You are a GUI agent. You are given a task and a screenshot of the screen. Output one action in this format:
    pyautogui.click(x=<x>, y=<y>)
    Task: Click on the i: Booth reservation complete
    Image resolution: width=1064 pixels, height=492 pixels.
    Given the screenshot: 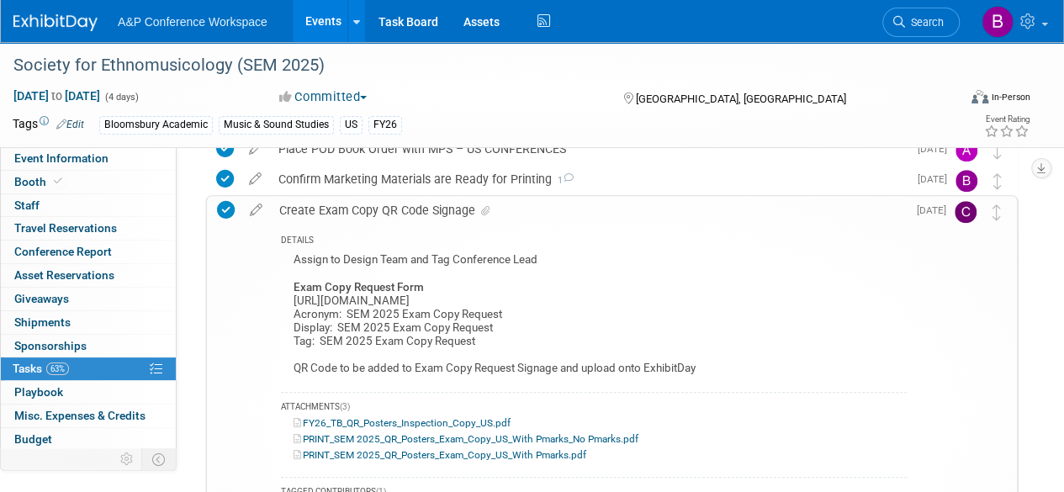 What is the action you would take?
    pyautogui.click(x=58, y=181)
    